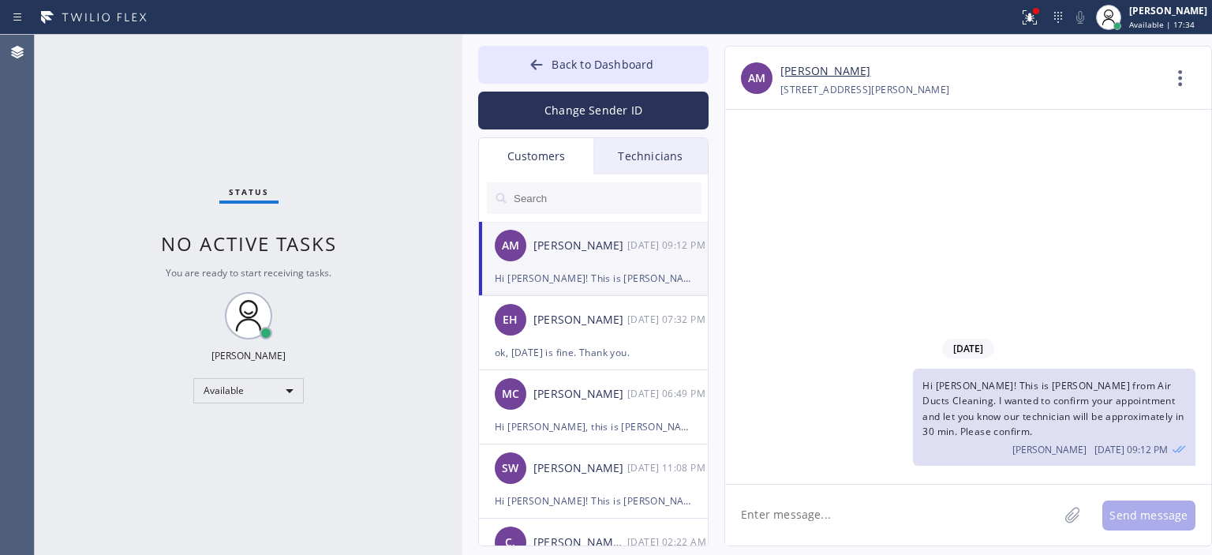  I want to click on span: EH, so click(510, 319).